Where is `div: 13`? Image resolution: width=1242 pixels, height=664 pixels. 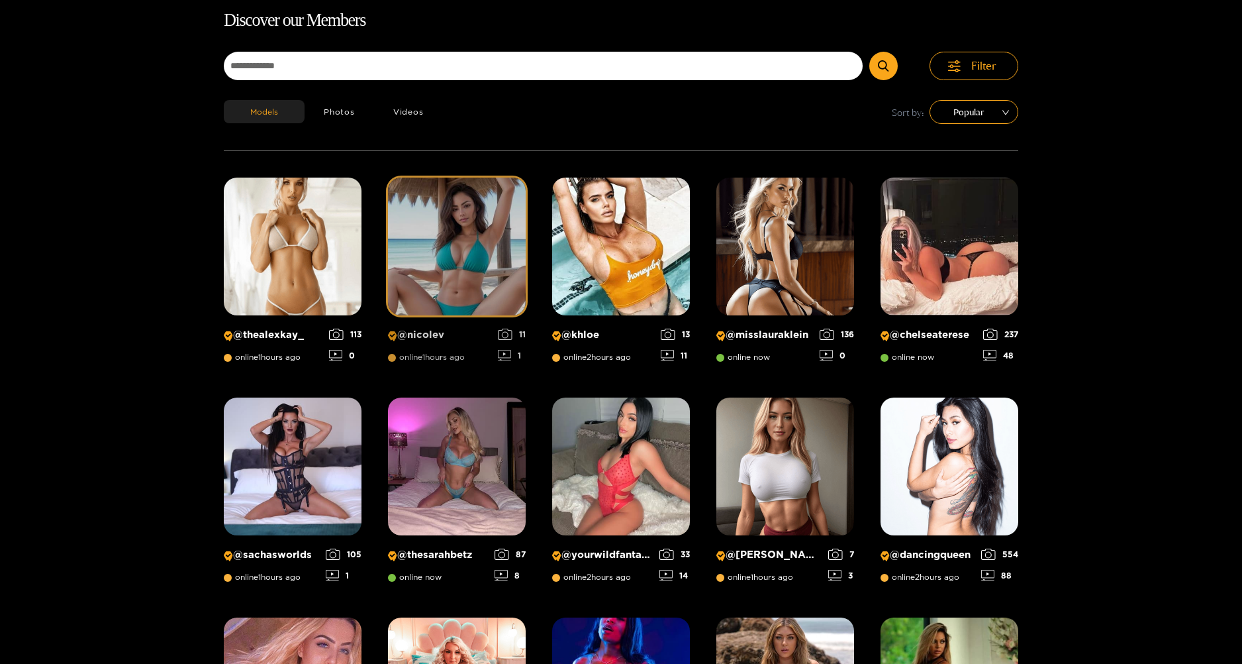
div: 13 is located at coordinates (676, 334).